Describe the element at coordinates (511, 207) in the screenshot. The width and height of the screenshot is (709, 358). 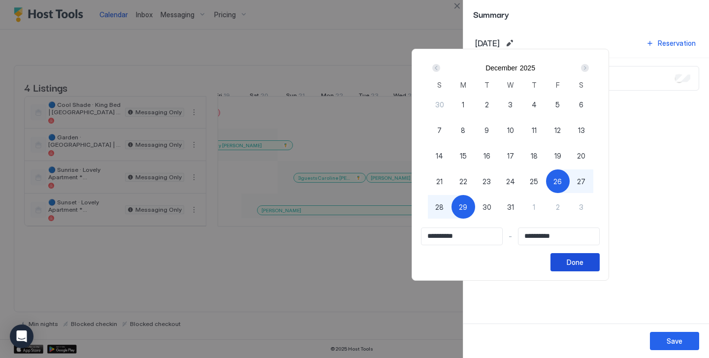
I see `button: 31` at that location.